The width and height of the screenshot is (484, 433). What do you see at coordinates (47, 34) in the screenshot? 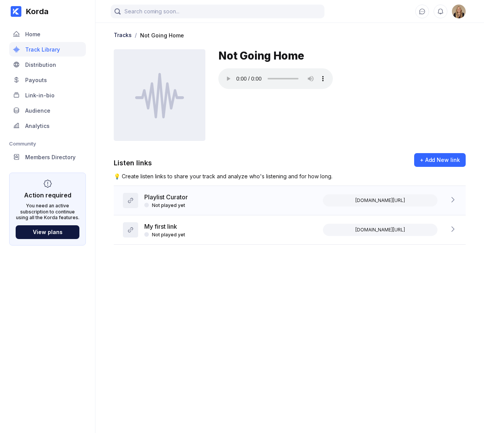
I see `a: Home` at bounding box center [47, 34].